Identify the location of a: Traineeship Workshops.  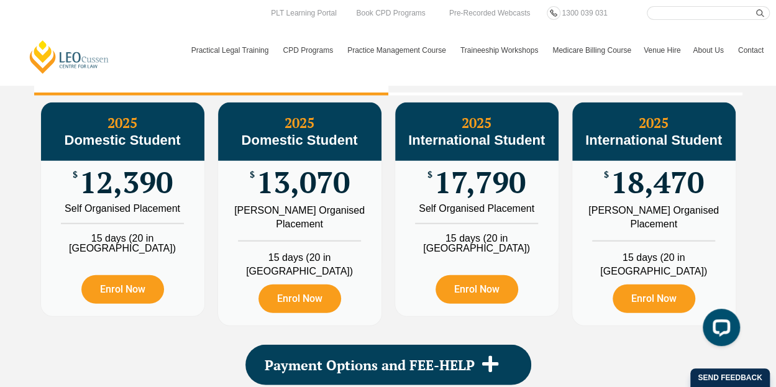
(500, 50).